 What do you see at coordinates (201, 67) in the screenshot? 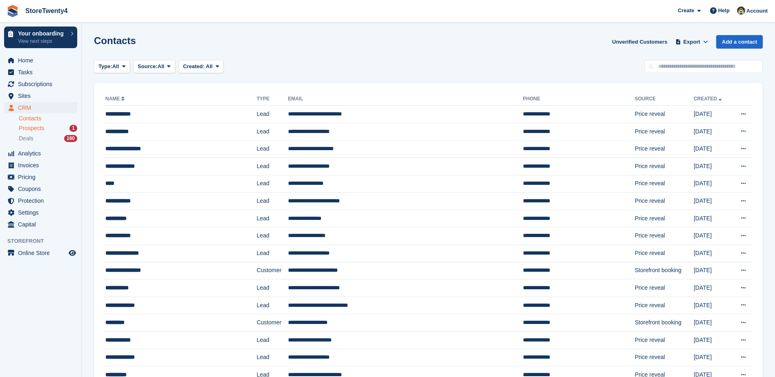
I see `button: Created: All` at bounding box center [201, 67].